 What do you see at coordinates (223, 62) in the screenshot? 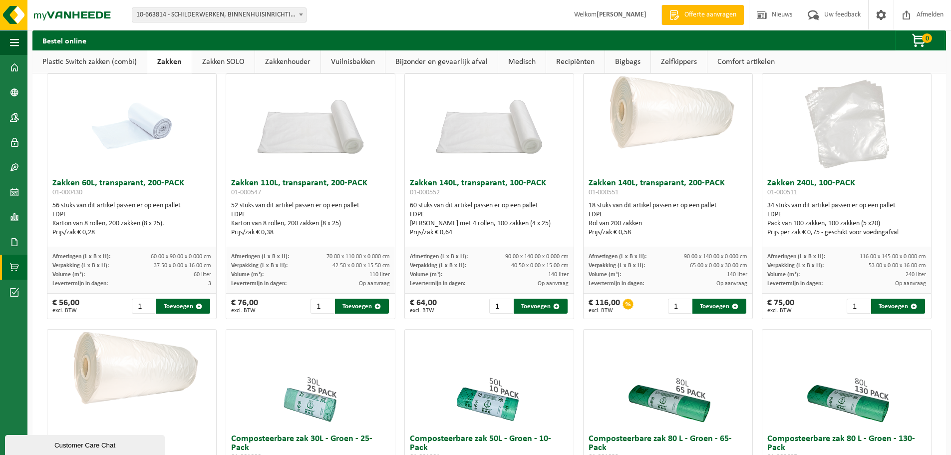
I see `a: Zakken SOLO` at bounding box center [223, 62].